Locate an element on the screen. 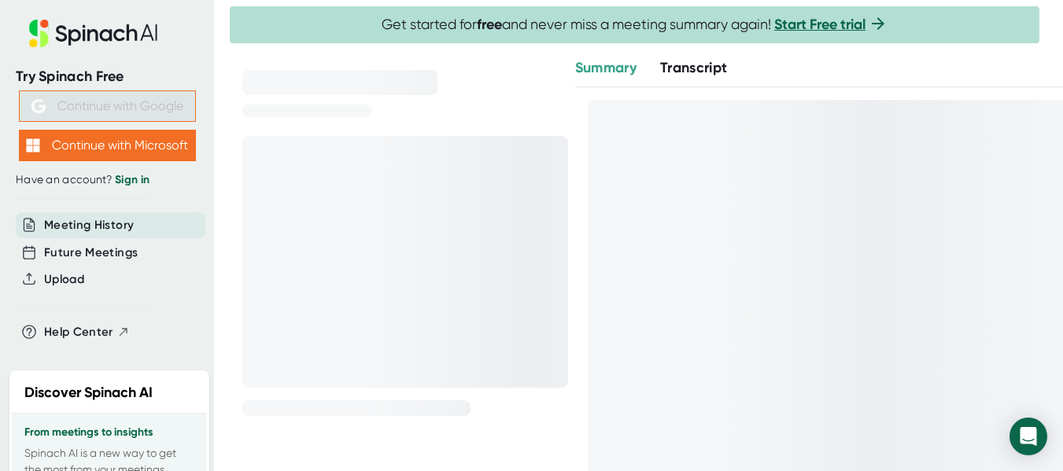 Image resolution: width=1063 pixels, height=471 pixels. div: Have an account? is located at coordinates (107, 180).